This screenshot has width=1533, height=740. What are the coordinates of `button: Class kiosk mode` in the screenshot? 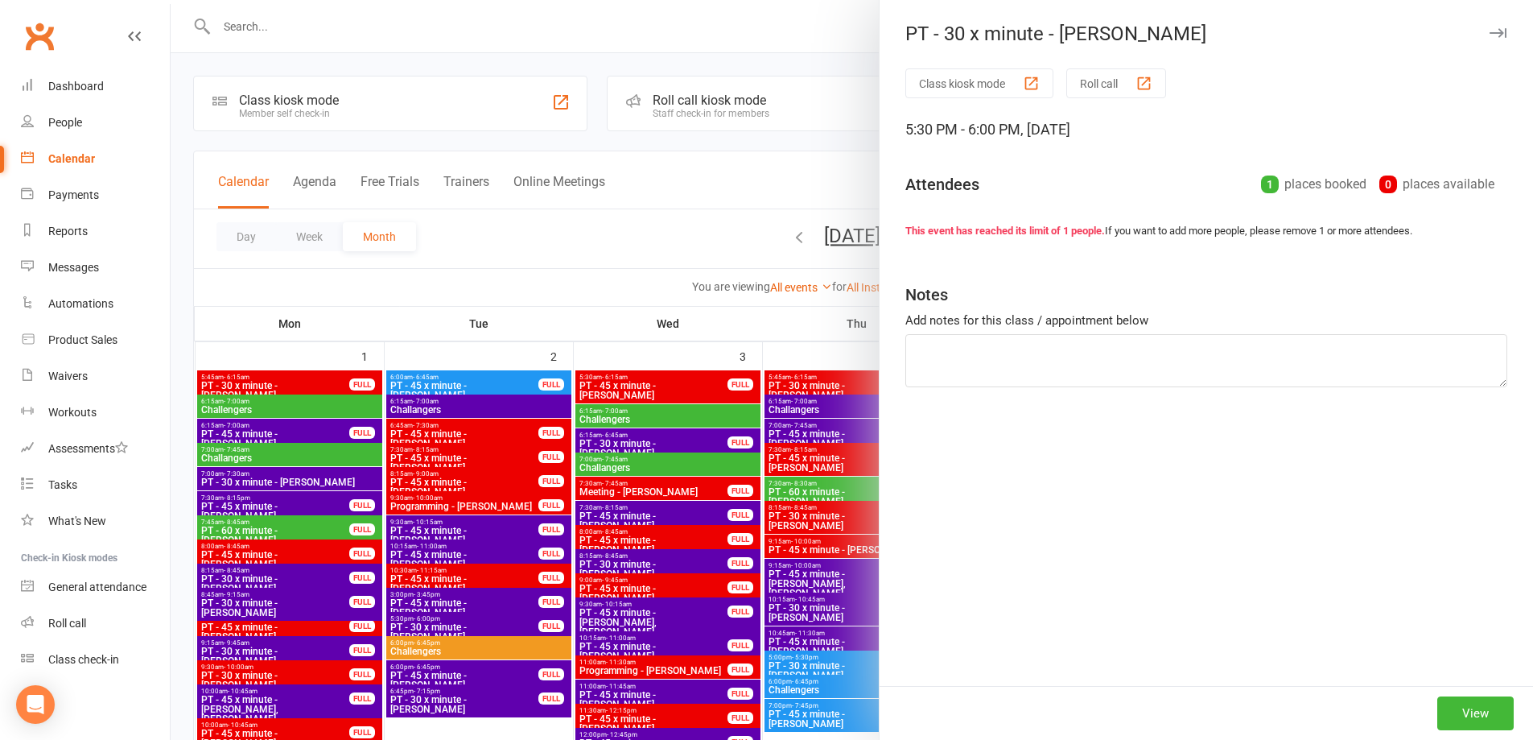 It's located at (980, 83).